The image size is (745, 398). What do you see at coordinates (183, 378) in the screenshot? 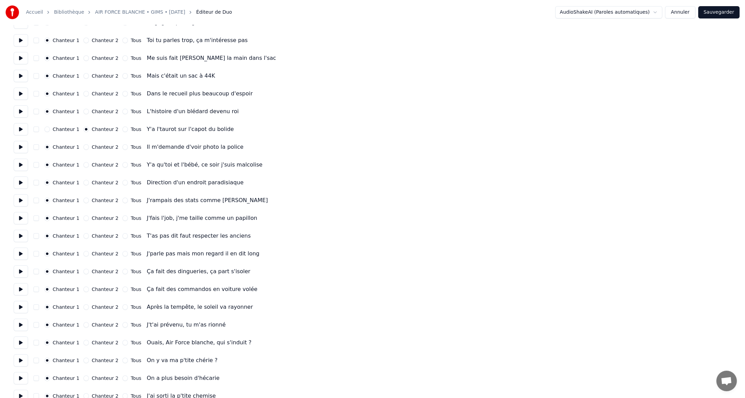
I see `div: On a plus besoin d'hécarie` at bounding box center [183, 378].